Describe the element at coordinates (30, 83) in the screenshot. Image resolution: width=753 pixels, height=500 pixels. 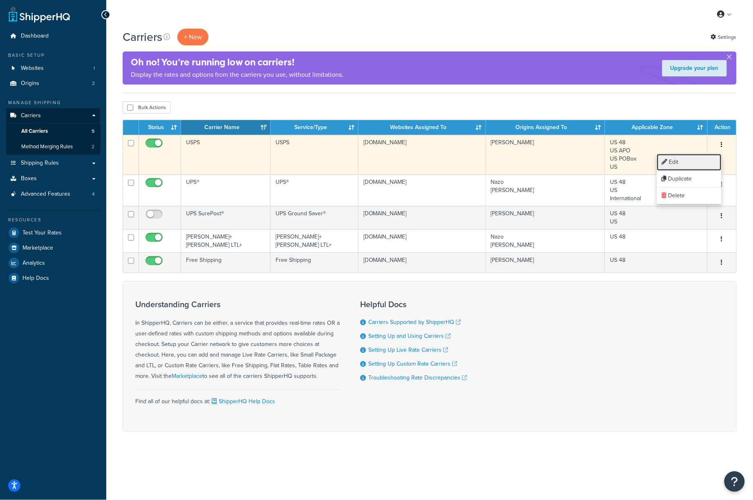
I see `span: Origins` at that location.